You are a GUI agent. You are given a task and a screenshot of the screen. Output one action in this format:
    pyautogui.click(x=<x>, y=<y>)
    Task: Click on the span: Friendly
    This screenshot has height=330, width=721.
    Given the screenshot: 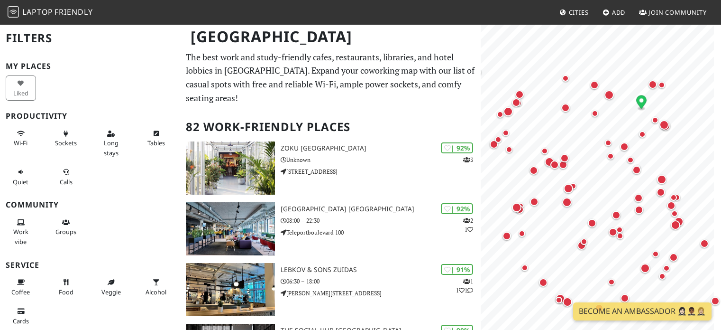 What is the action you would take?
    pyautogui.click(x=74, y=12)
    